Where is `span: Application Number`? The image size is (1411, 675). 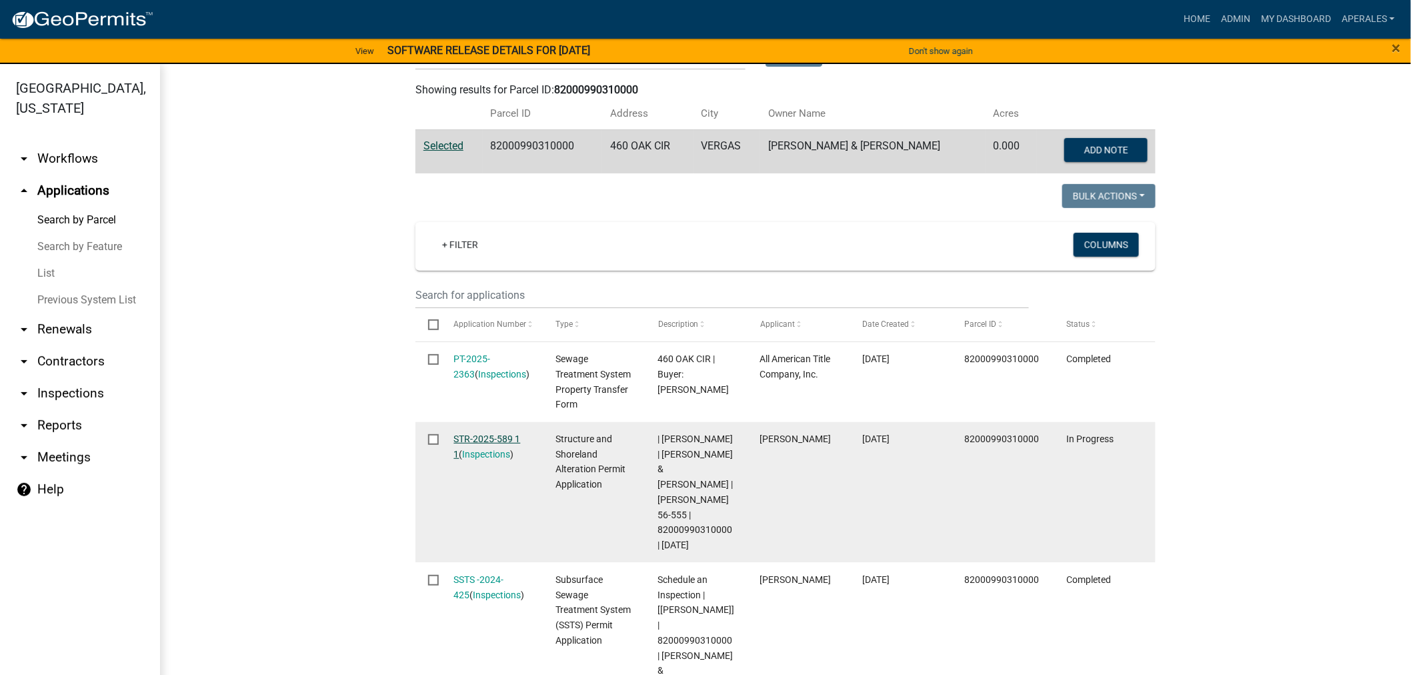
span: Application Number is located at coordinates (490, 324).